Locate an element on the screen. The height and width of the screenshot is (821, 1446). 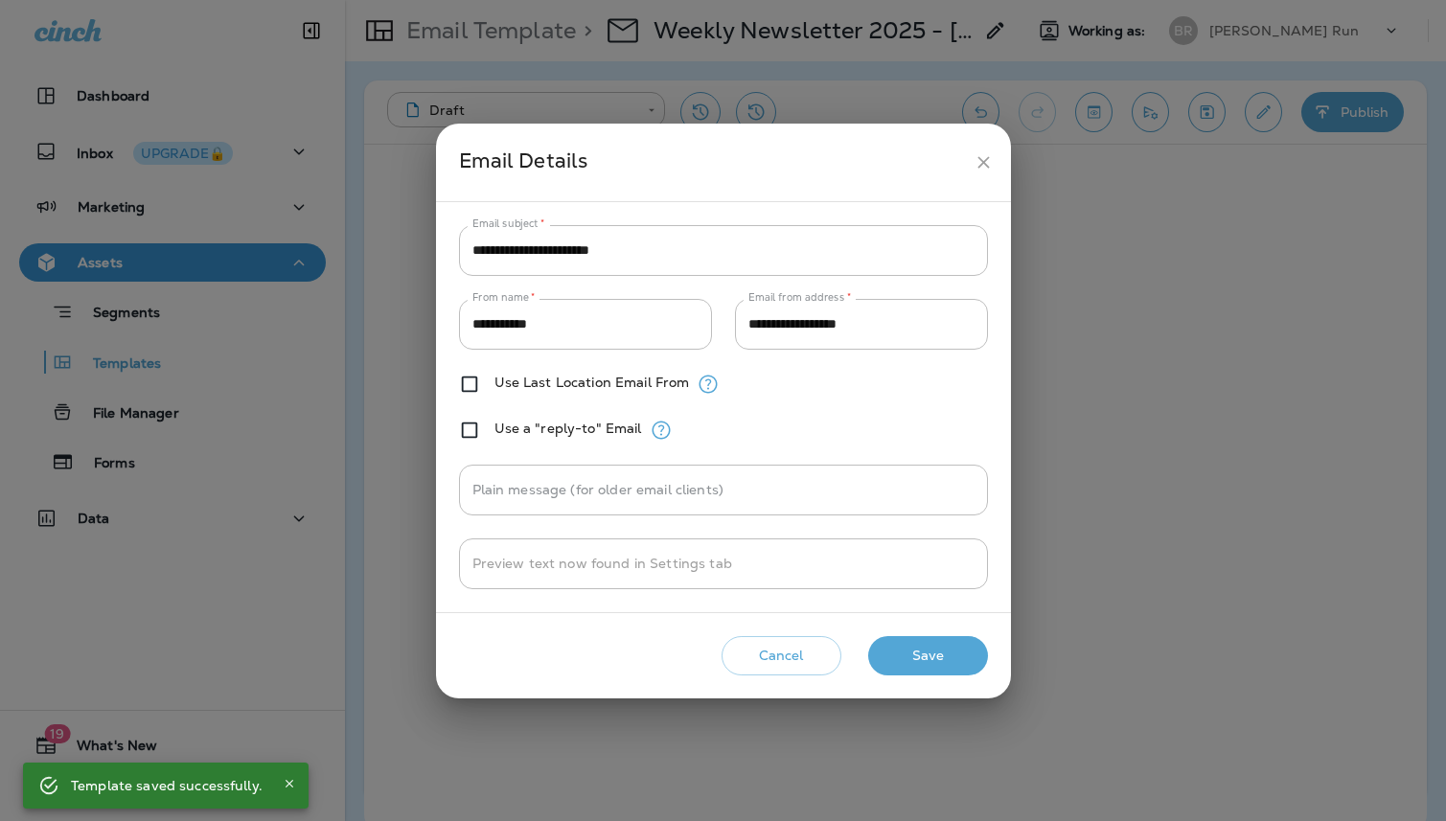
div: Template saved successfully. is located at coordinates (167, 786).